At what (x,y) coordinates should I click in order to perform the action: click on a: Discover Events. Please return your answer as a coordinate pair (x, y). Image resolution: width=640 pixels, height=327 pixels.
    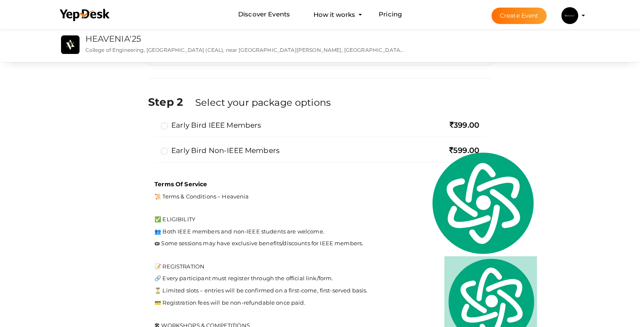
    Looking at the image, I should click on (264, 14).